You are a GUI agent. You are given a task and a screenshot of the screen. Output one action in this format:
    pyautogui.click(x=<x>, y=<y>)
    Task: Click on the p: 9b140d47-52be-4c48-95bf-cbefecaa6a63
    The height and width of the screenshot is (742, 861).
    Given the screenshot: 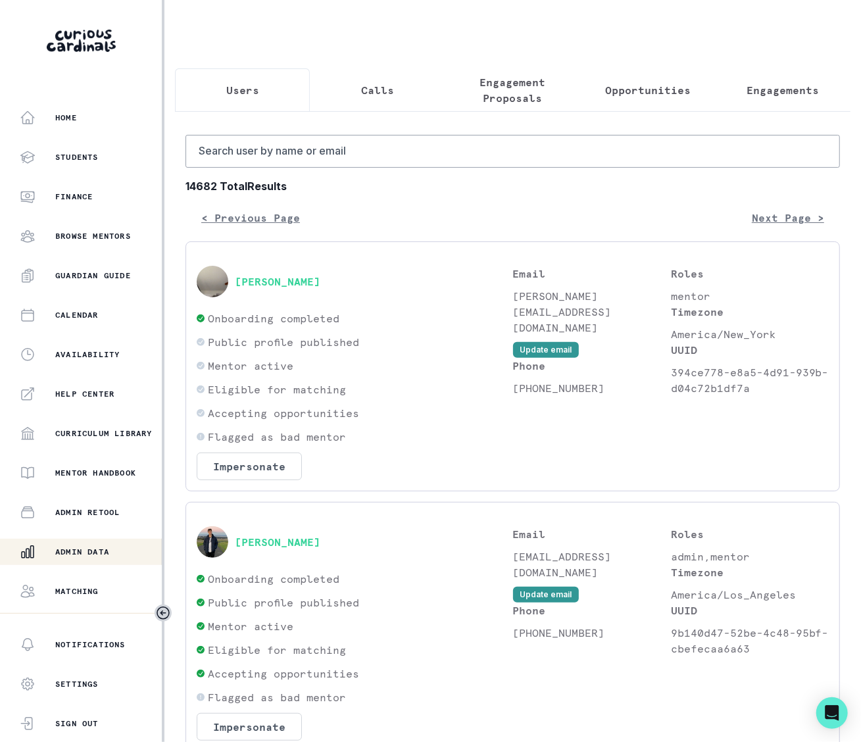 What is the action you would take?
    pyautogui.click(x=750, y=641)
    